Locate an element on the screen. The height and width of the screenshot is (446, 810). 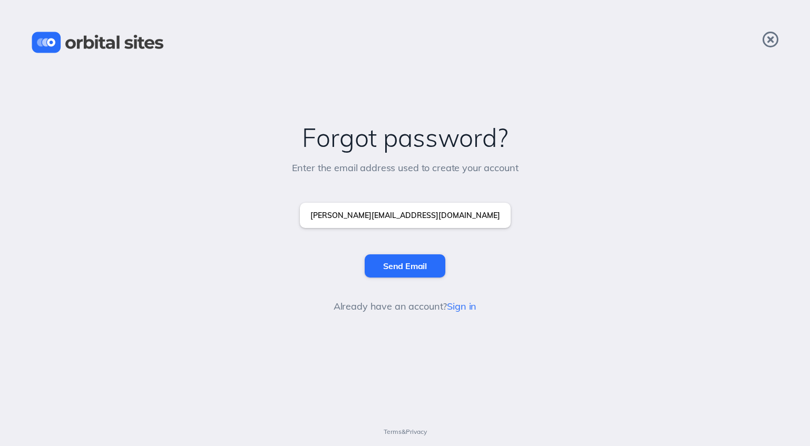
h5: Enter the email address used to create your account is located at coordinates (405, 168).